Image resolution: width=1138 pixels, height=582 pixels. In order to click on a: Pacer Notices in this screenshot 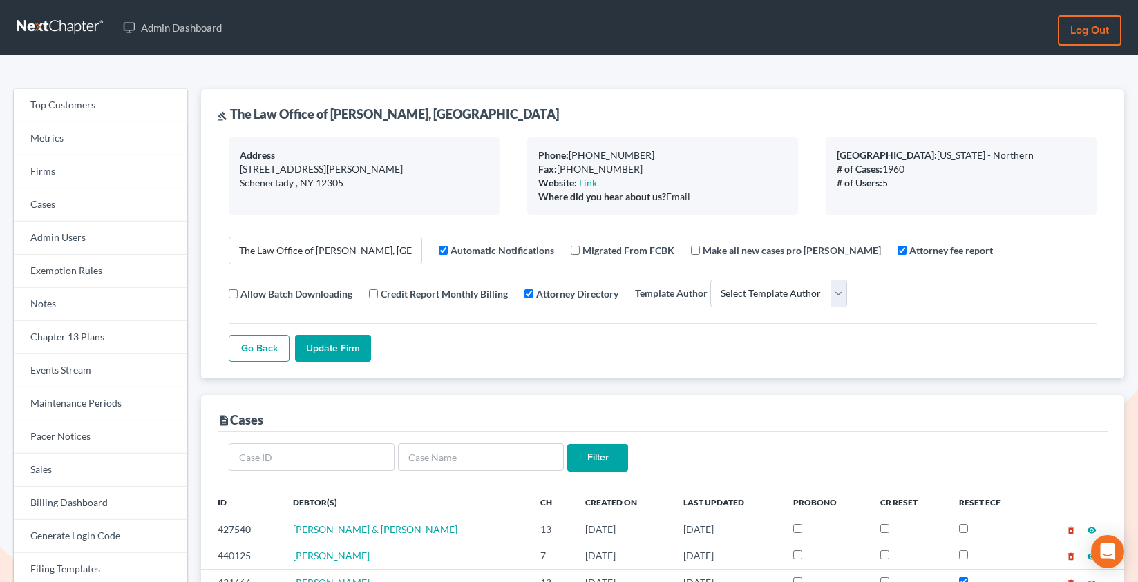, I will do `click(100, 437)`.